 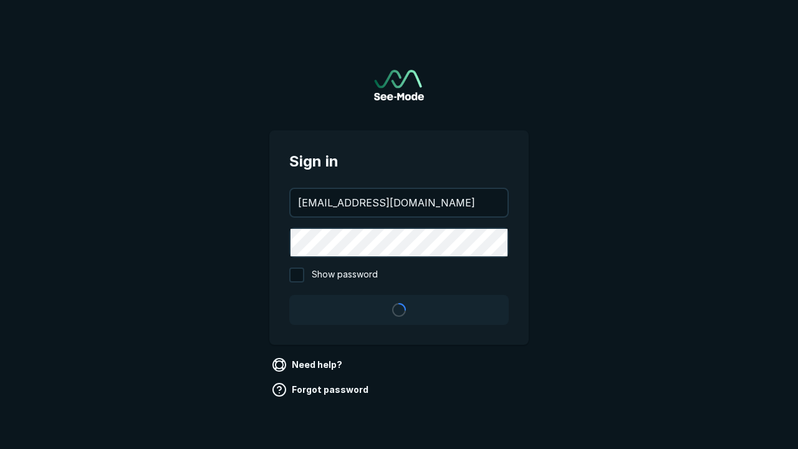 What do you see at coordinates (399, 203) in the screenshot?
I see `input: your@email.com` at bounding box center [399, 203].